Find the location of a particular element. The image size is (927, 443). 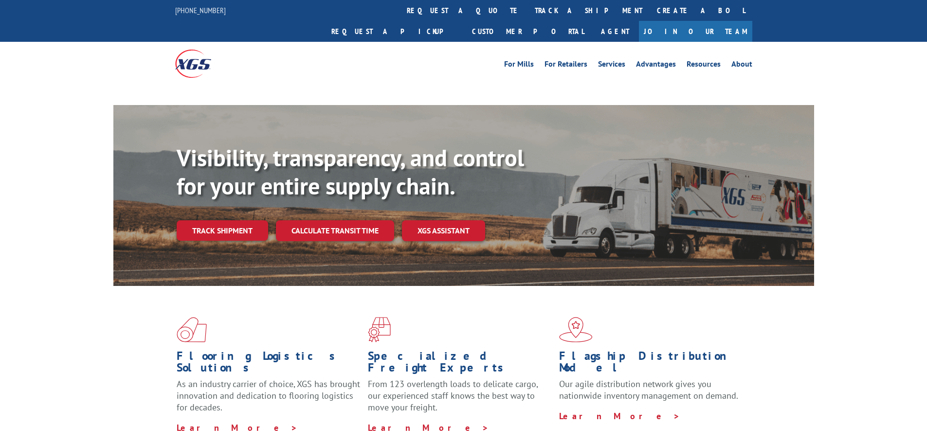

h1: Flooring Logistics Solutions is located at coordinates (269, 365).